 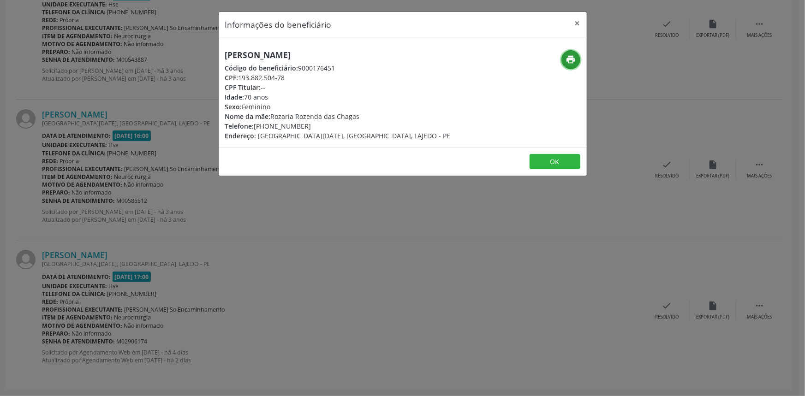 What do you see at coordinates (243, 87) in the screenshot?
I see `span: CPF Titular:` at bounding box center [243, 87].